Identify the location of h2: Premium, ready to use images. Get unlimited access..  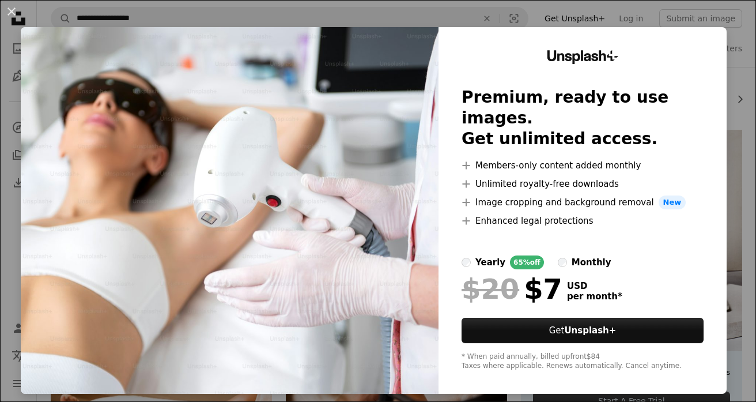
(583, 118).